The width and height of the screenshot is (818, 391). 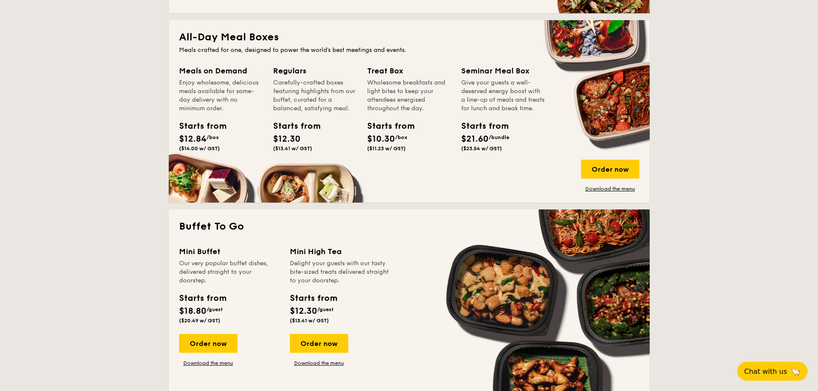 I want to click on span: ($14.00 w/ GST), so click(x=199, y=149).